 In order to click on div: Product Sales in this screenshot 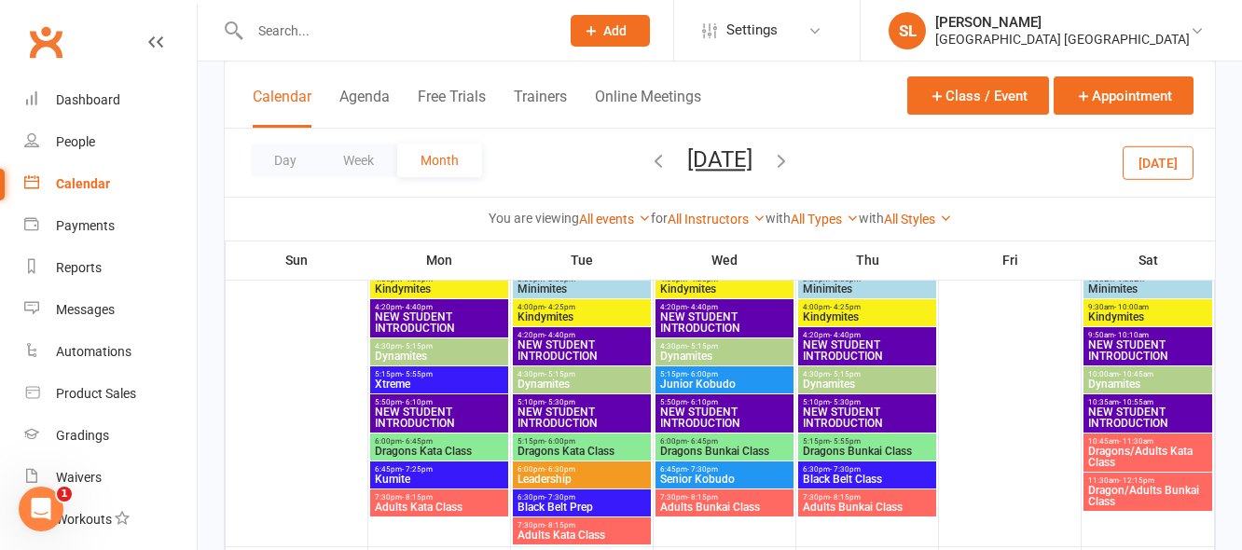, I will do `click(96, 393)`.